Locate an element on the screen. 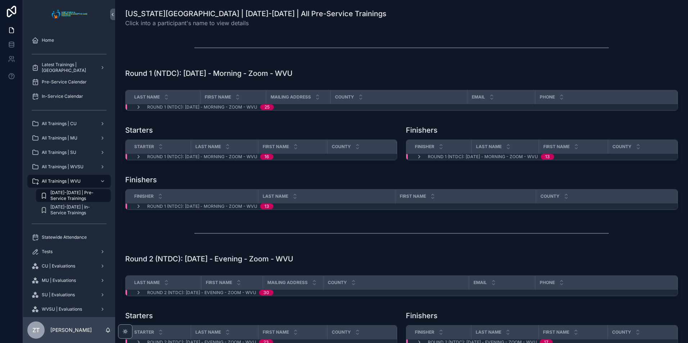 This screenshot has height=343, width=688. span: All Trainings | SU is located at coordinates (59, 153).